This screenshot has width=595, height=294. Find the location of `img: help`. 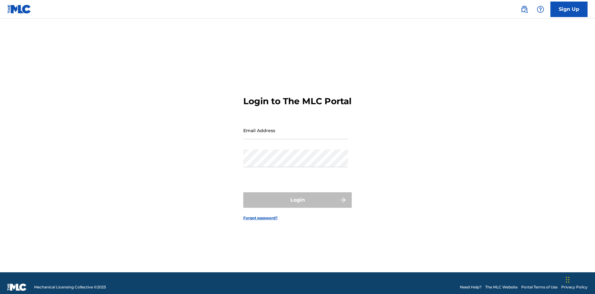

img: help is located at coordinates (540, 9).